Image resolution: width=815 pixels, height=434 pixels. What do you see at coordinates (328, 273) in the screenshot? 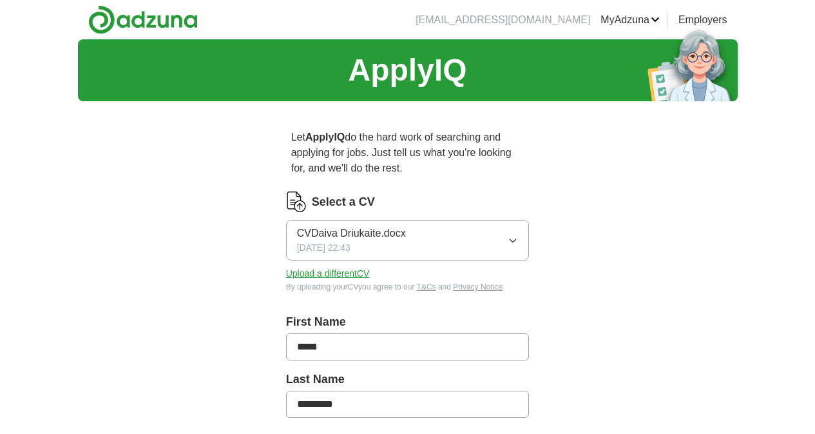
I see `button: Upload a differentCV` at bounding box center [328, 273].